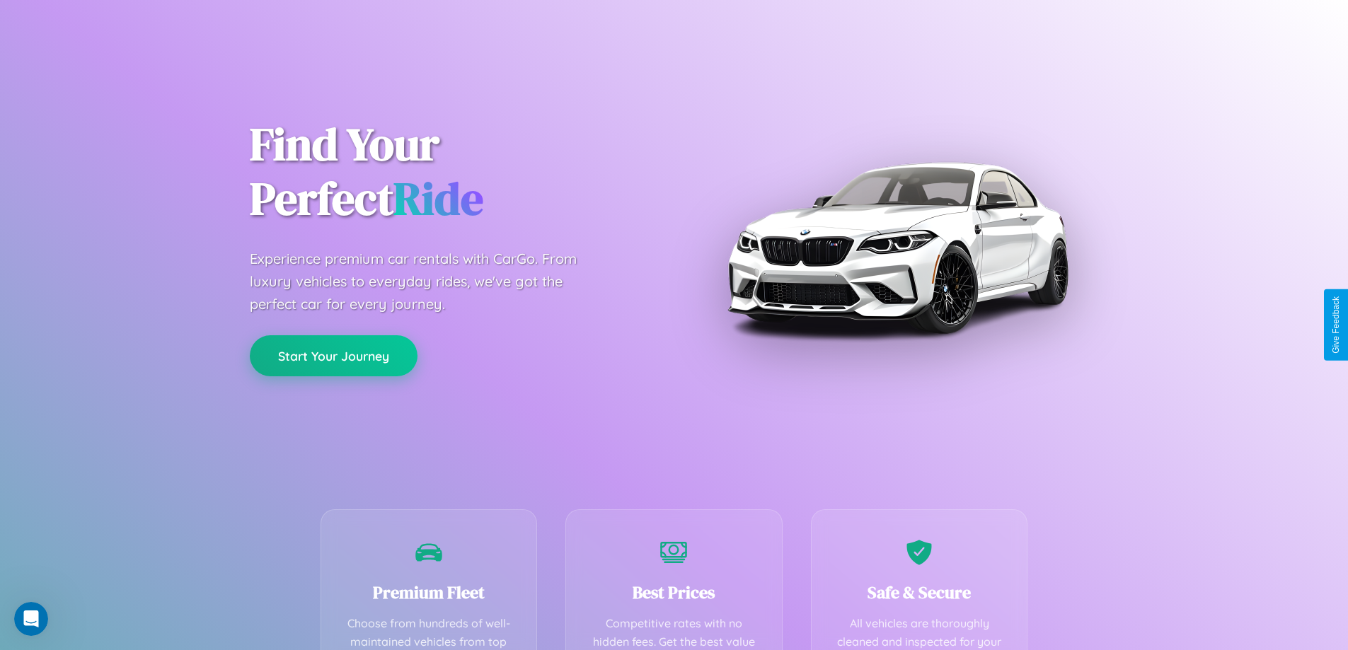 The height and width of the screenshot is (650, 1348). Describe the element at coordinates (438, 198) in the screenshot. I see `span: Ride` at that location.